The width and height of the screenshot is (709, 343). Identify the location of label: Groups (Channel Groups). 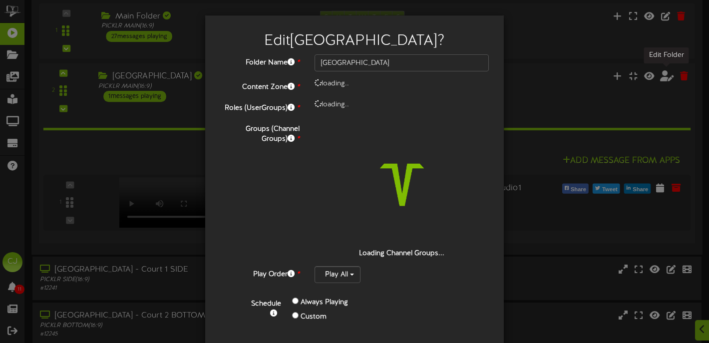
(259, 132).